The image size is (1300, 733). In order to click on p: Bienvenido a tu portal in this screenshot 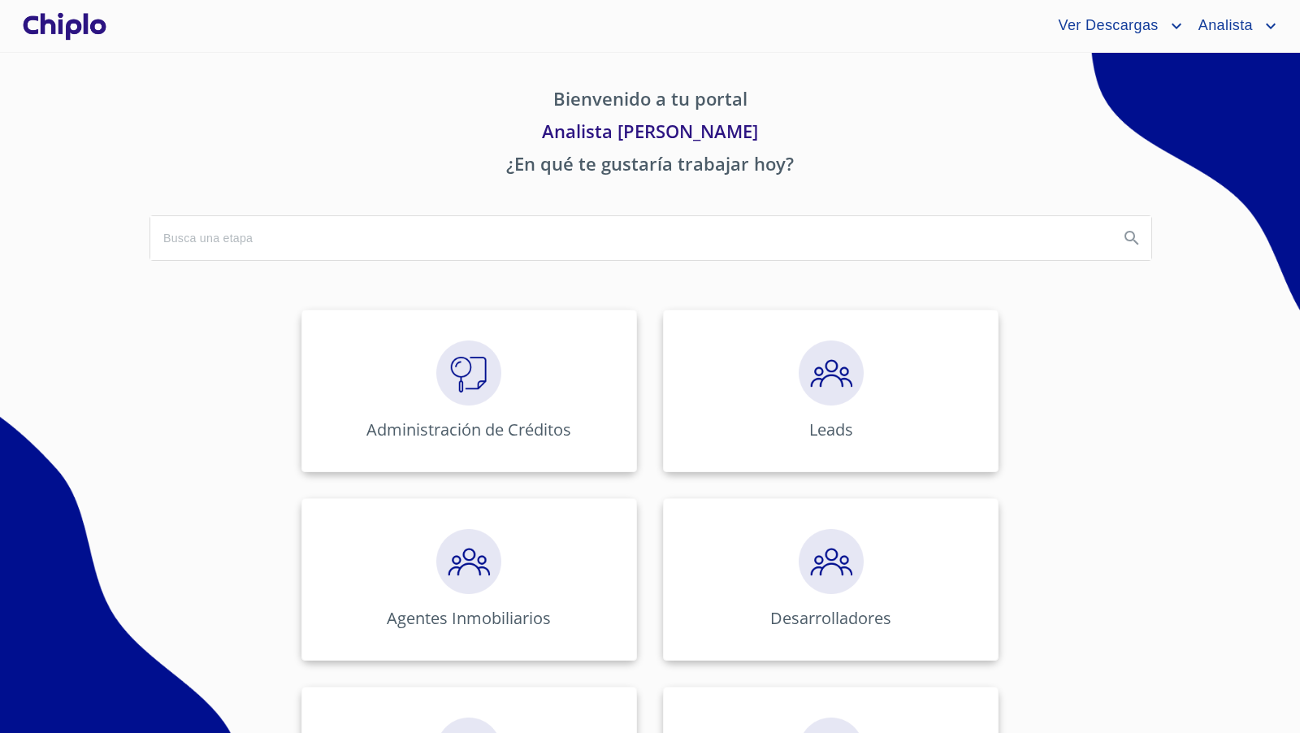, I will do `click(650, 102)`.